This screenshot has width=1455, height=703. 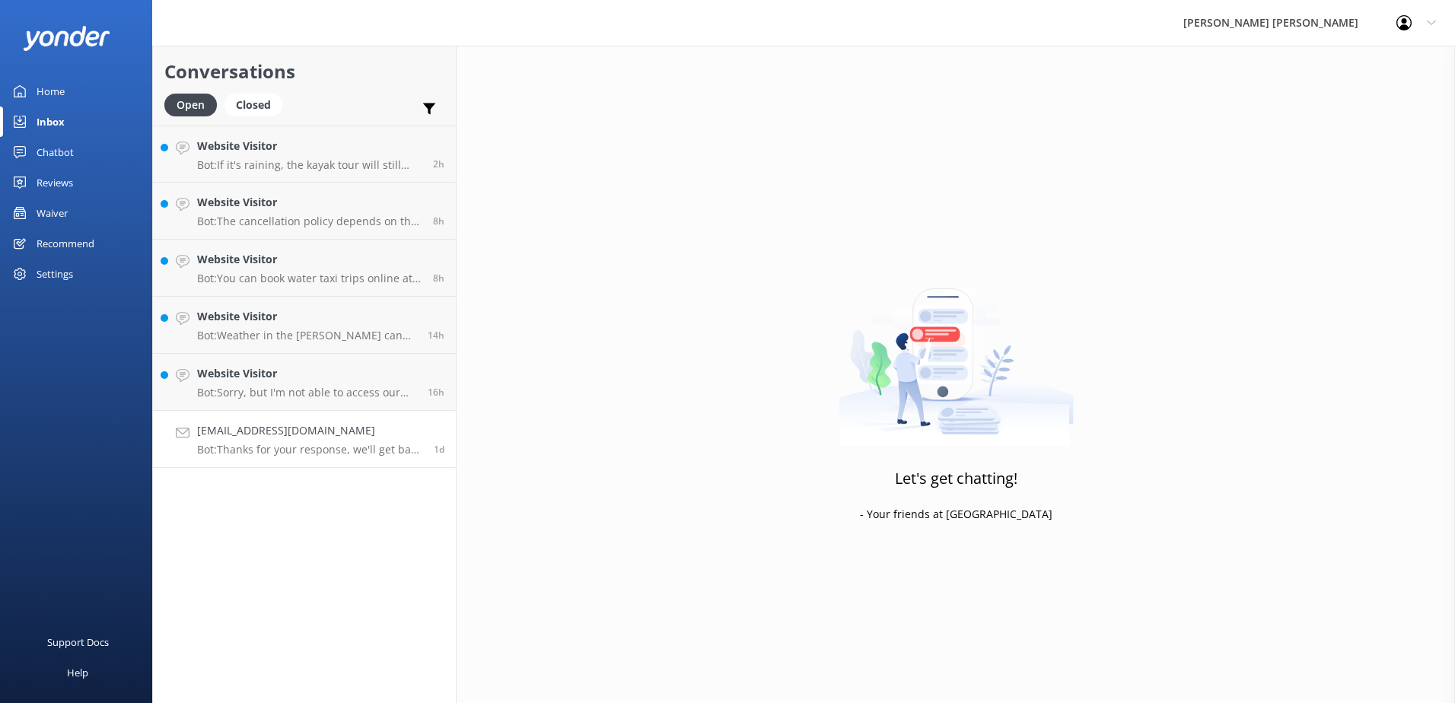 What do you see at coordinates (309, 222) in the screenshot?
I see `p: Bot: The cancellation policy depends on the type of trip you are on. If your travel plans have be...` at bounding box center [309, 222].